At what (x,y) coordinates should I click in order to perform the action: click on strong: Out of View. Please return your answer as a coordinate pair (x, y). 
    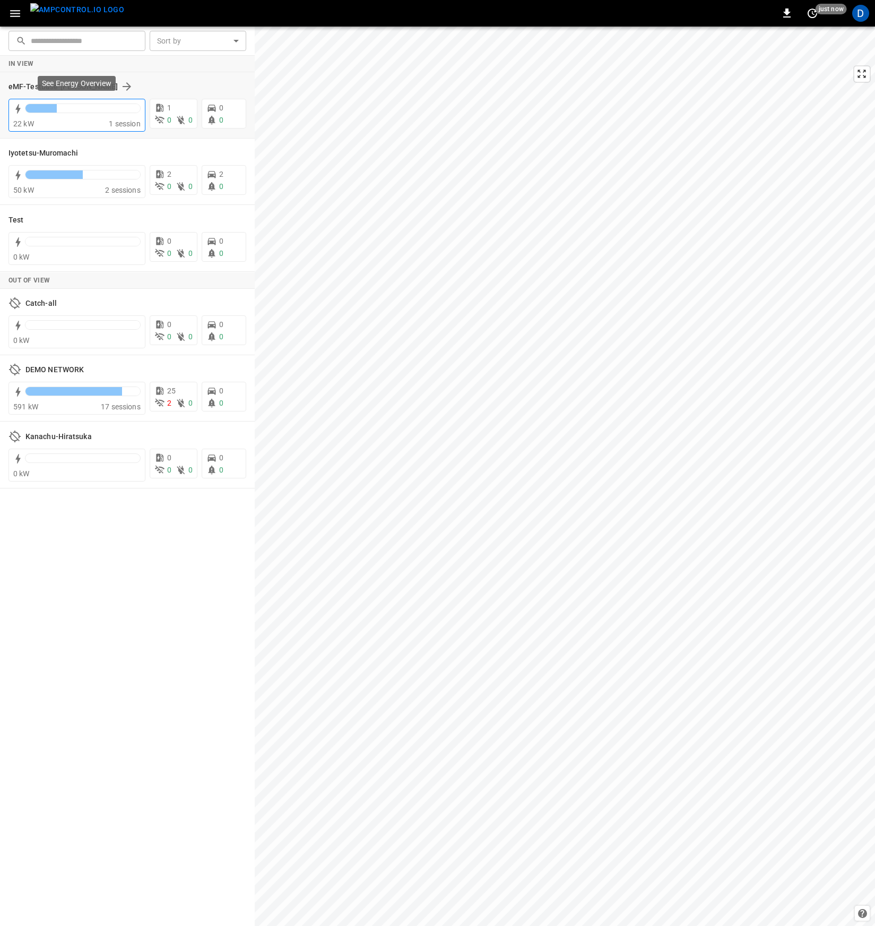
    Looking at the image, I should click on (29, 280).